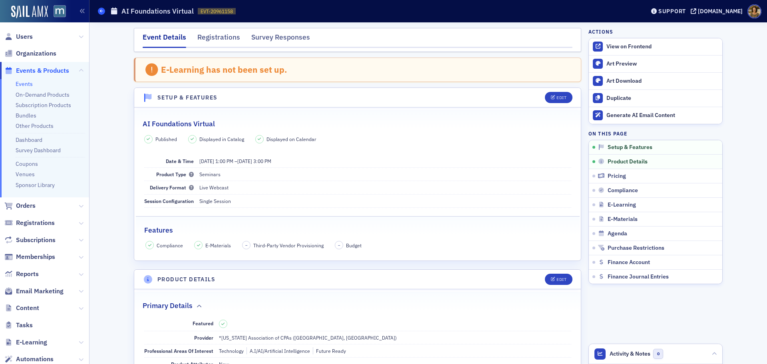  I want to click on span: Finance Journal Entries, so click(638, 277).